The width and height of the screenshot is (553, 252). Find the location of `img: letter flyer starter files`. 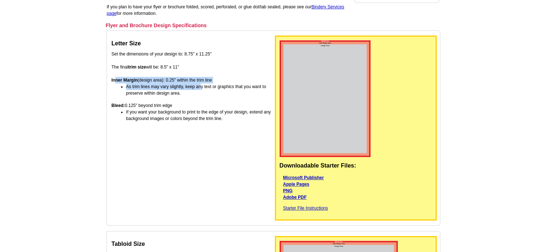

img: letter flyer starter files is located at coordinates (325, 99).